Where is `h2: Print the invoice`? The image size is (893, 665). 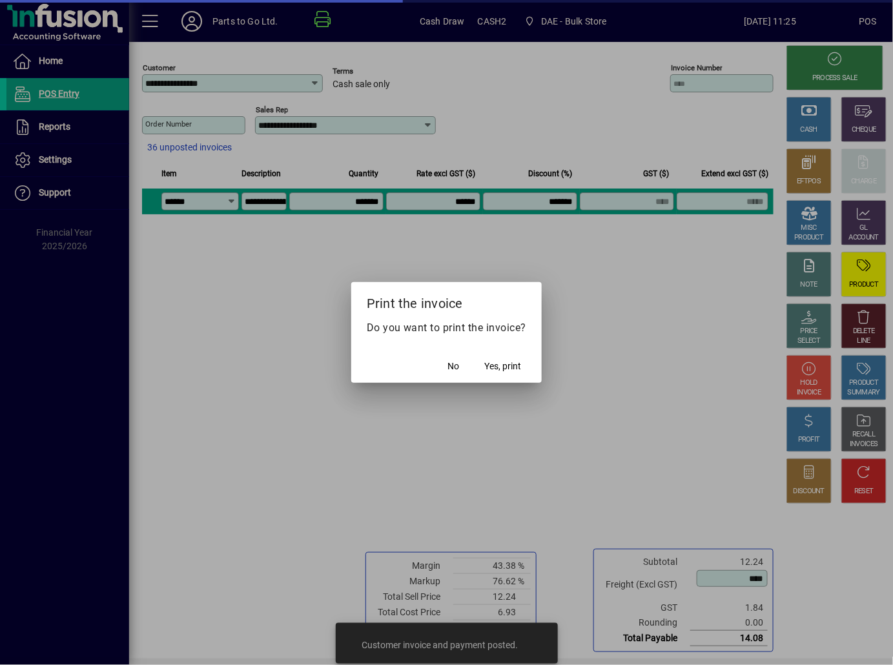
h2: Print the invoice is located at coordinates (447, 301).